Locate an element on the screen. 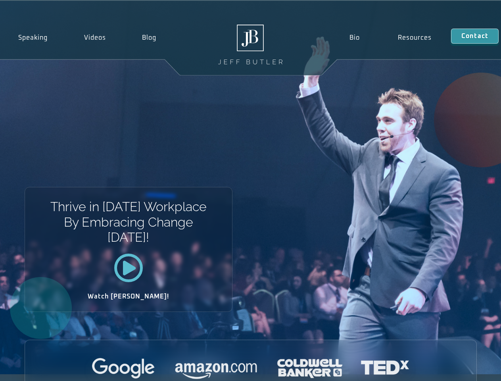  a: Bio is located at coordinates (354, 38).